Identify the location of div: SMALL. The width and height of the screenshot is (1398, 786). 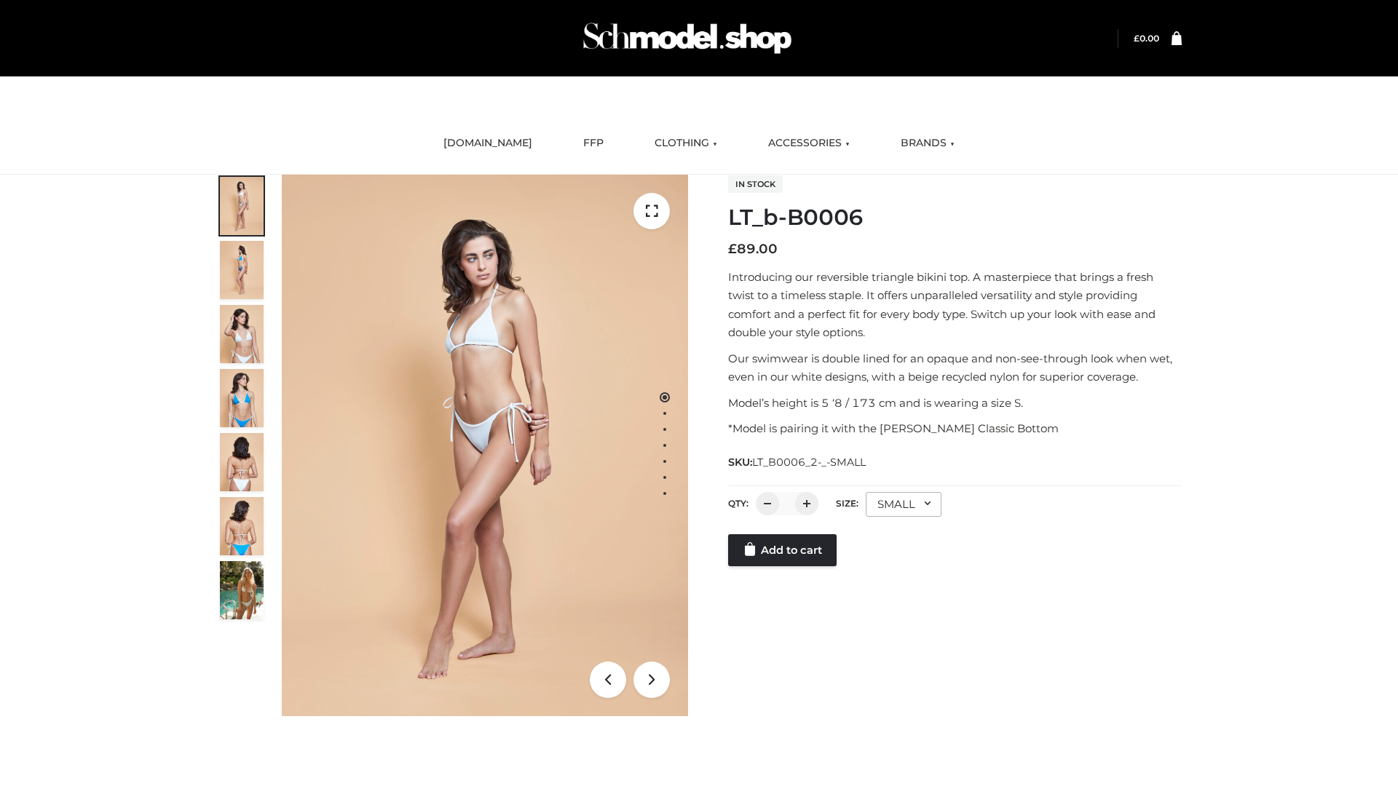
(904, 505).